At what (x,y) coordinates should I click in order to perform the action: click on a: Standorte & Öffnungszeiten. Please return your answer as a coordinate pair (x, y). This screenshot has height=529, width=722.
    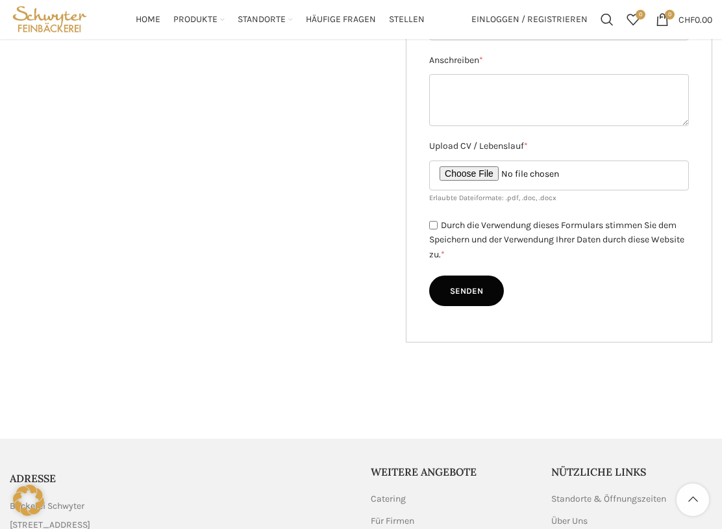
    Looking at the image, I should click on (609, 499).